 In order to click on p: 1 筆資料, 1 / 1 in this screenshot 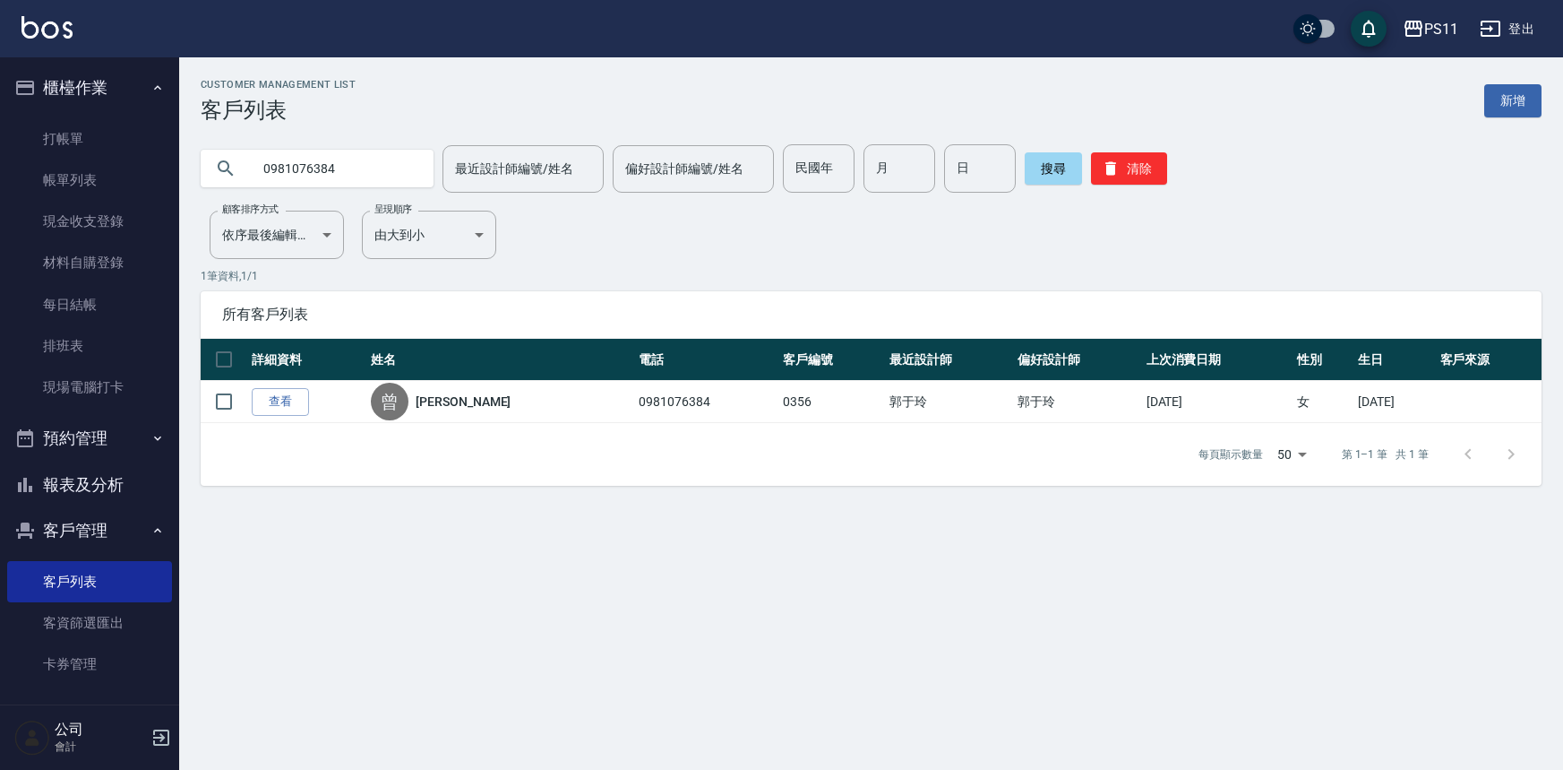, I will do `click(871, 276)`.